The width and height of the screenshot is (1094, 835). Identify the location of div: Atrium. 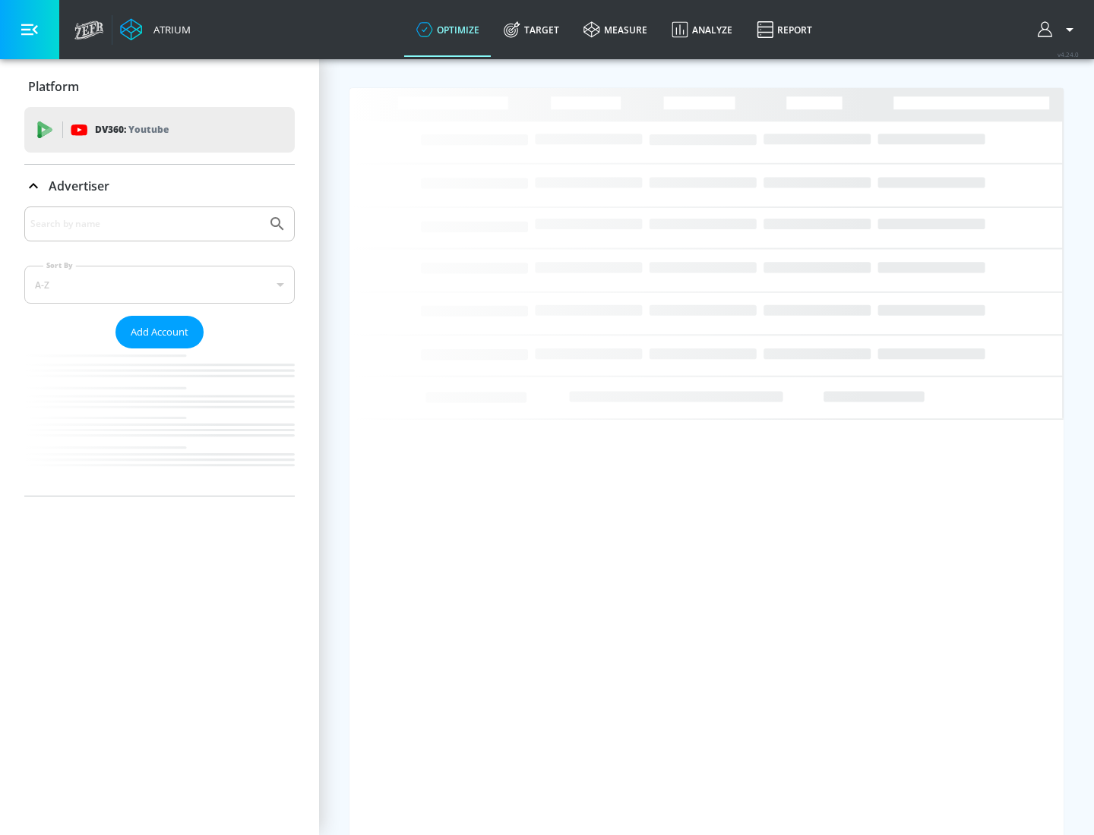
(169, 30).